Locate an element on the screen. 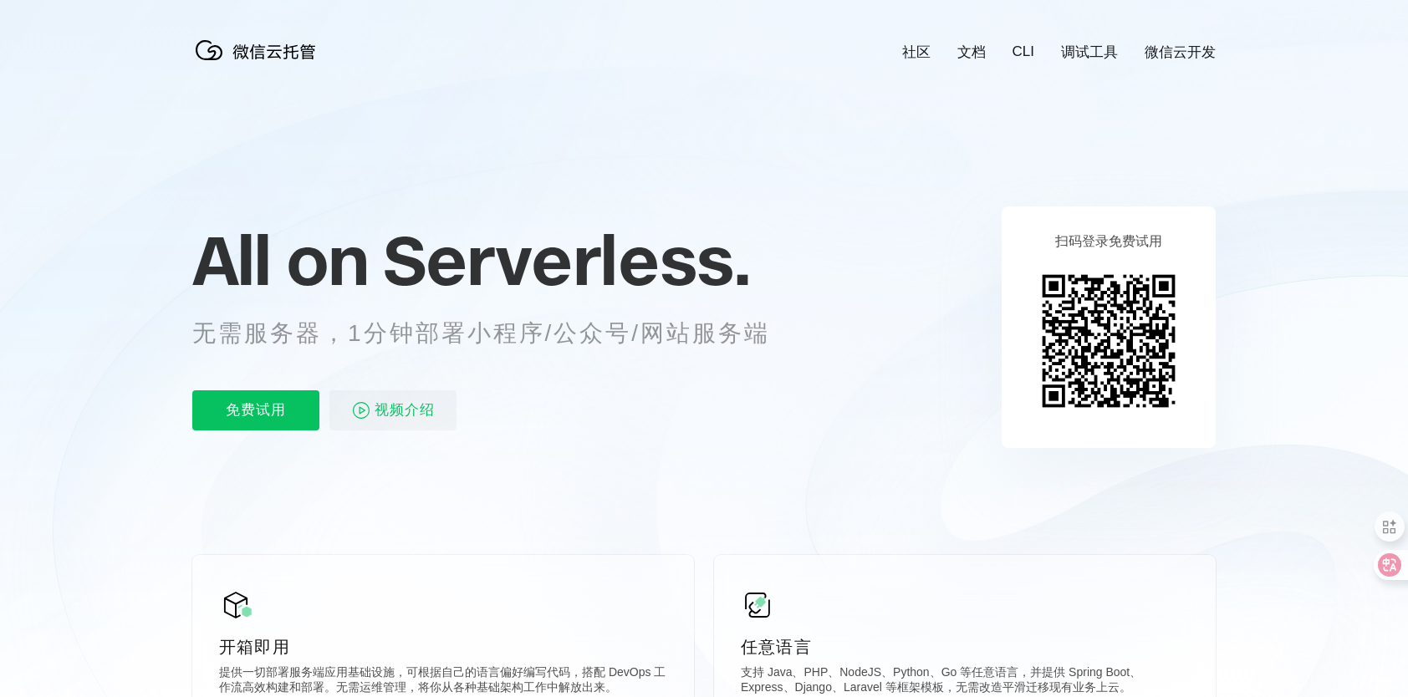 This screenshot has width=1408, height=697. span: All on is located at coordinates (279, 260).